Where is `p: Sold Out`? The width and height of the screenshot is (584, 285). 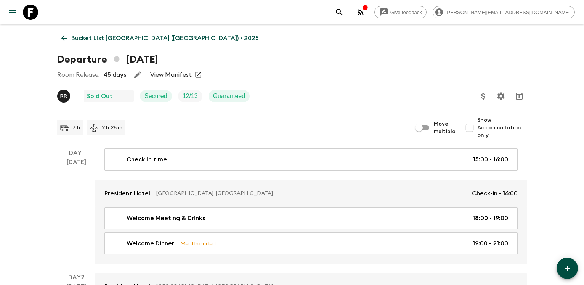
p: Sold Out is located at coordinates (99, 96).